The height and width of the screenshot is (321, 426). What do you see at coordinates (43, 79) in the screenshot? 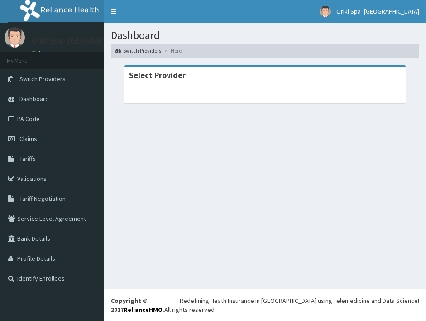
I see `span: Switch Providers` at bounding box center [43, 79].